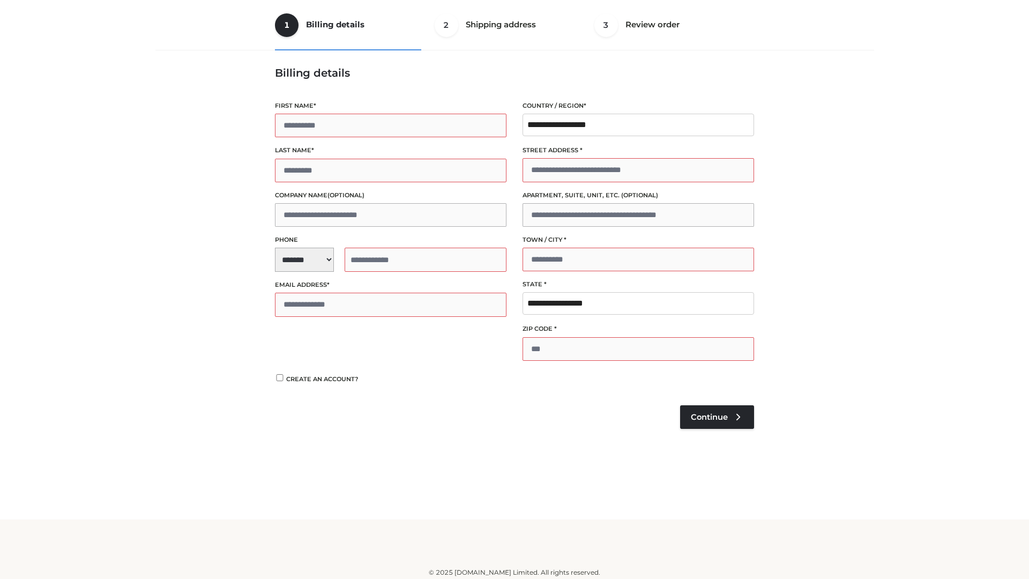  Describe the element at coordinates (639, 284) in the screenshot. I see `label: State` at that location.